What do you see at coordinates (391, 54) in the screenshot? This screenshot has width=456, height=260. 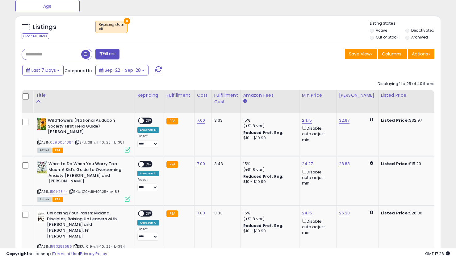 I see `span: Columns` at bounding box center [391, 54].